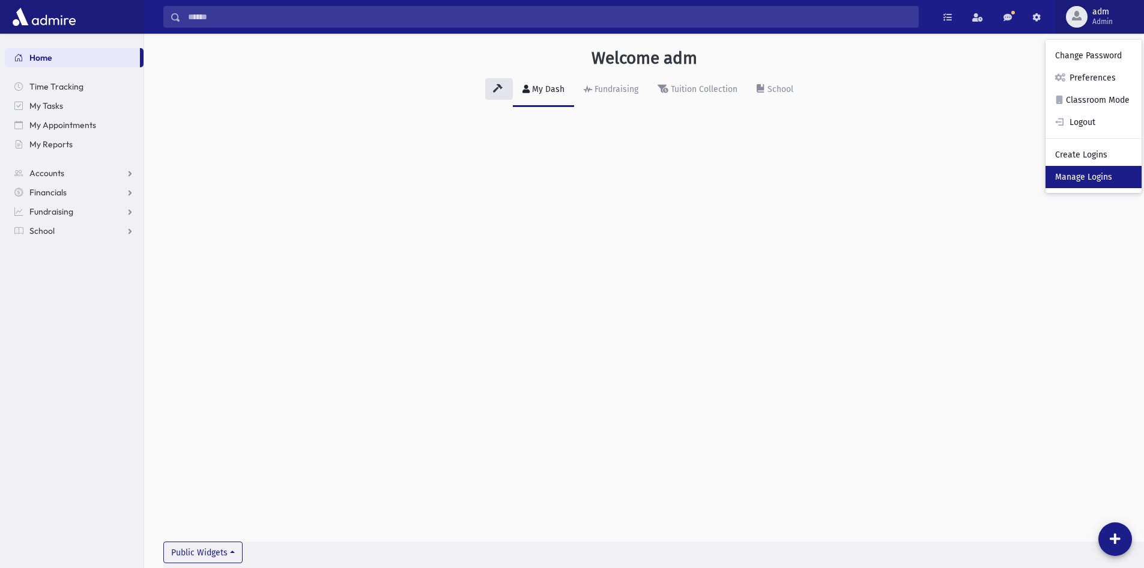  Describe the element at coordinates (1094, 154) in the screenshot. I see `a: Create Logins` at that location.